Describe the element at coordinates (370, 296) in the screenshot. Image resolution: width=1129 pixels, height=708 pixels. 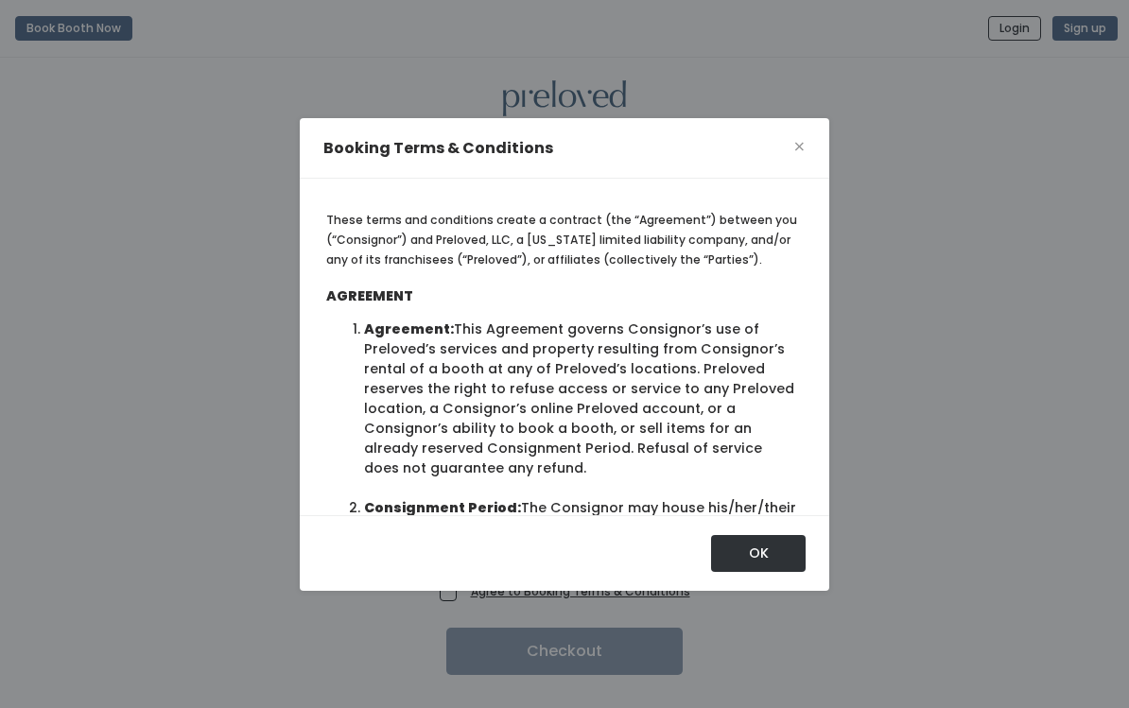
I see `b: AGREEMENT` at that location.